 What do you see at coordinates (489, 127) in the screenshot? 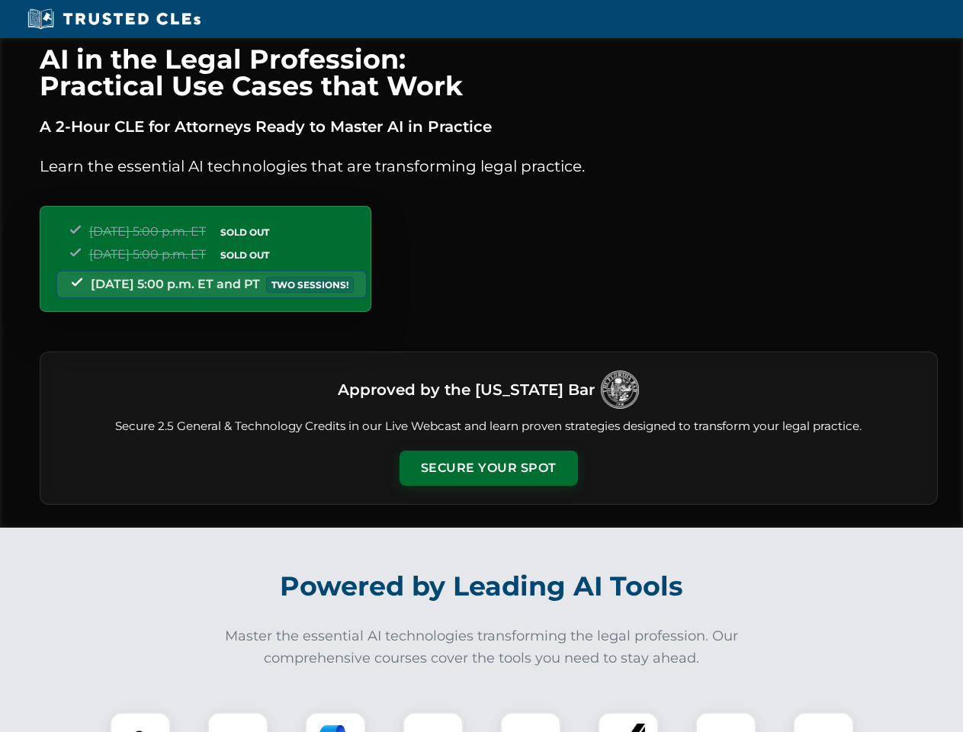
I see `p: A 2-Hour CLE for Attorneys Ready to Master AI in Practice` at bounding box center [489, 127].